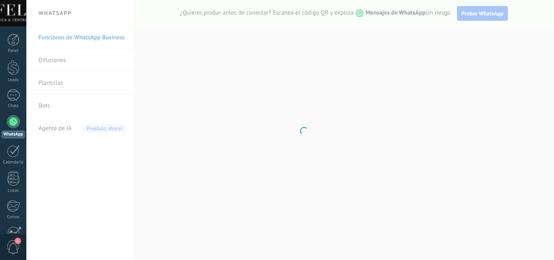 The height and width of the screenshot is (260, 554). Describe the element at coordinates (13, 106) in the screenshot. I see `div: Chats` at that location.